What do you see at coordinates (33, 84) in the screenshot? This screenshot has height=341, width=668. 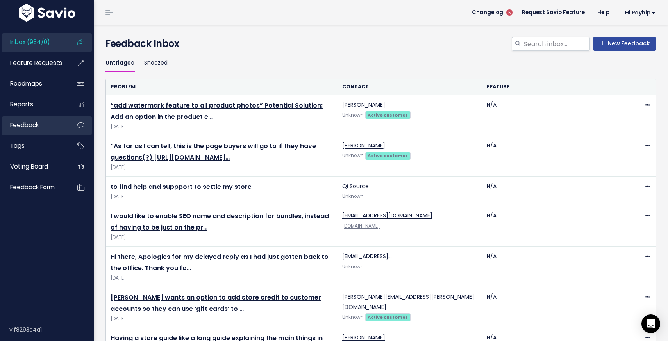 I see `a: Roadmaps` at bounding box center [33, 84].